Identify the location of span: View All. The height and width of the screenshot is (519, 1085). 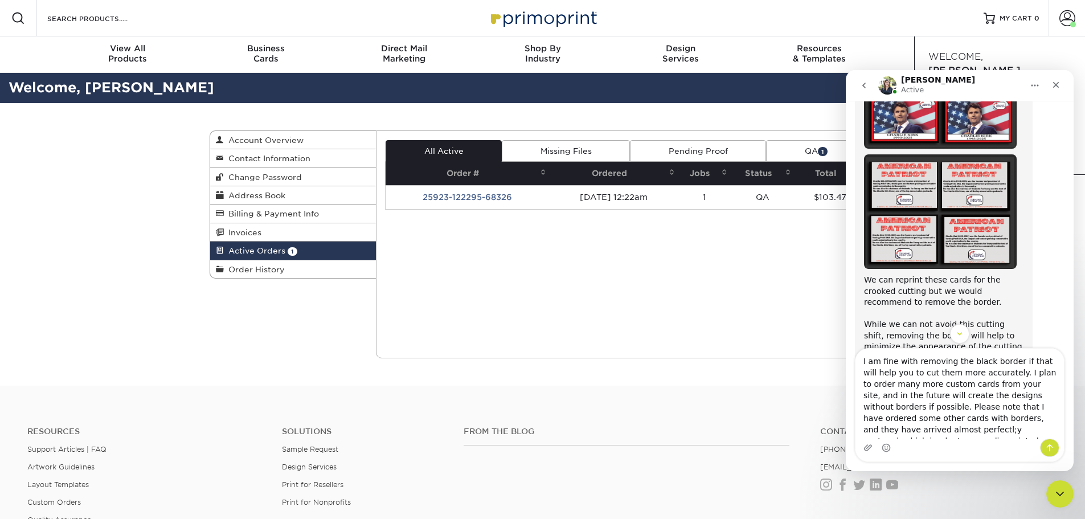
(128, 48).